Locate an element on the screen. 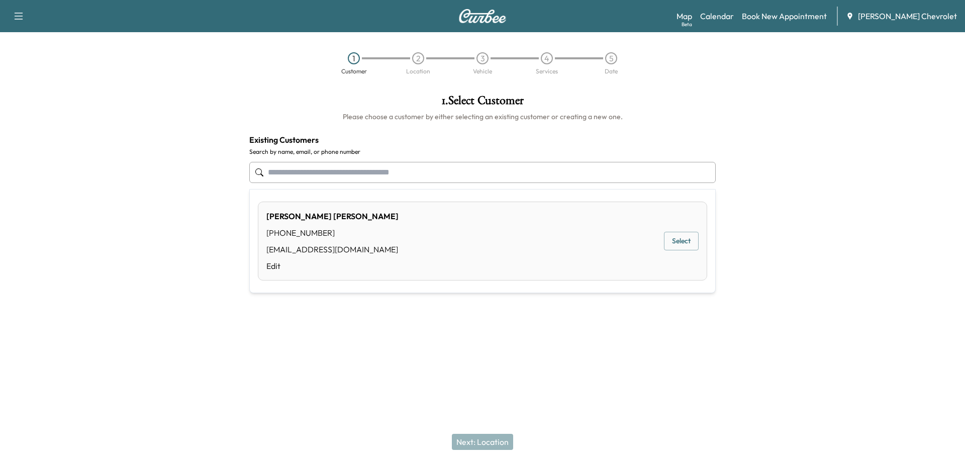 The height and width of the screenshot is (462, 965). div: 5 is located at coordinates (611, 58).